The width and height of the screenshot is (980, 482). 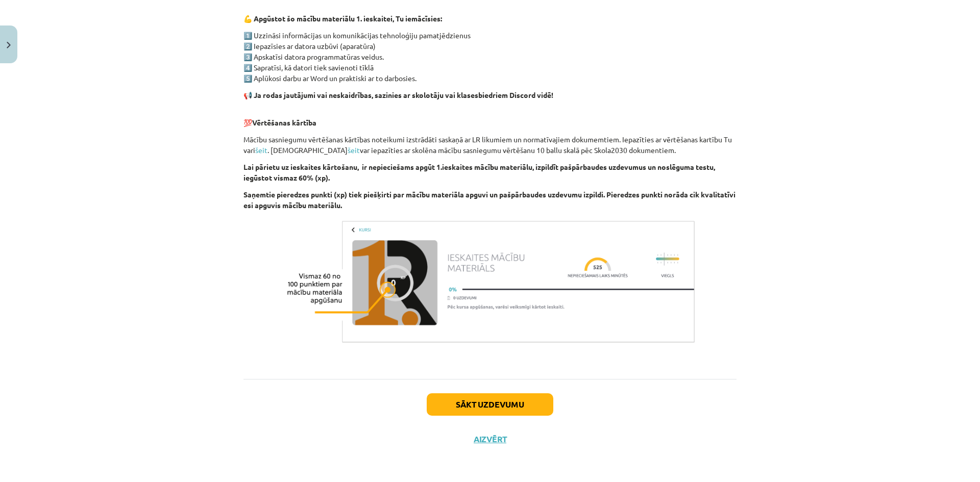 What do you see at coordinates (398, 95) in the screenshot?
I see `strong: 📢 Ja rodas jautājumi vai neskaidrības, sazinies ar skolotāju vai klasesbiedriem Discord vidē!` at bounding box center [398, 95].